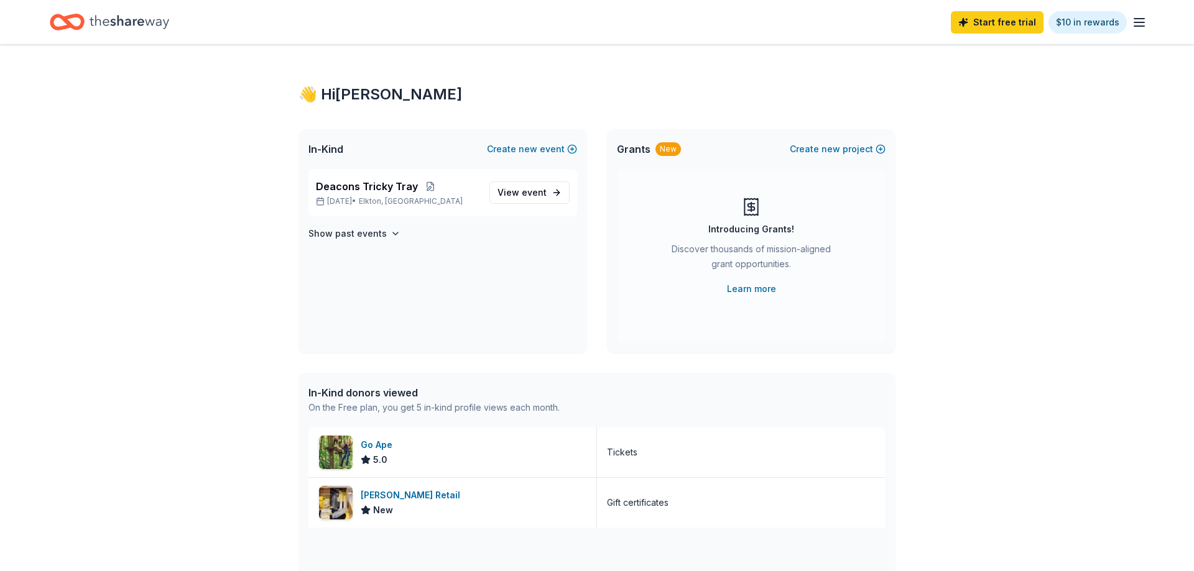 The width and height of the screenshot is (1194, 571). Describe the element at coordinates (534, 192) in the screenshot. I see `span: event` at that location.